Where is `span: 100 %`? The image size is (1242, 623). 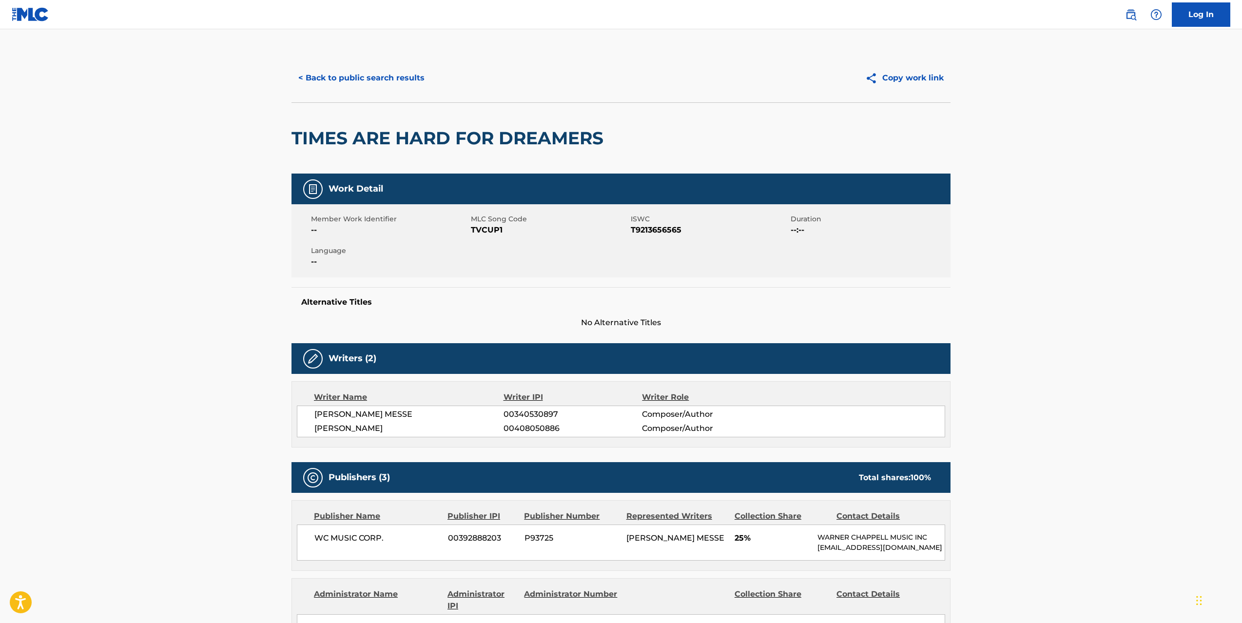 span: 100 % is located at coordinates (921, 477).